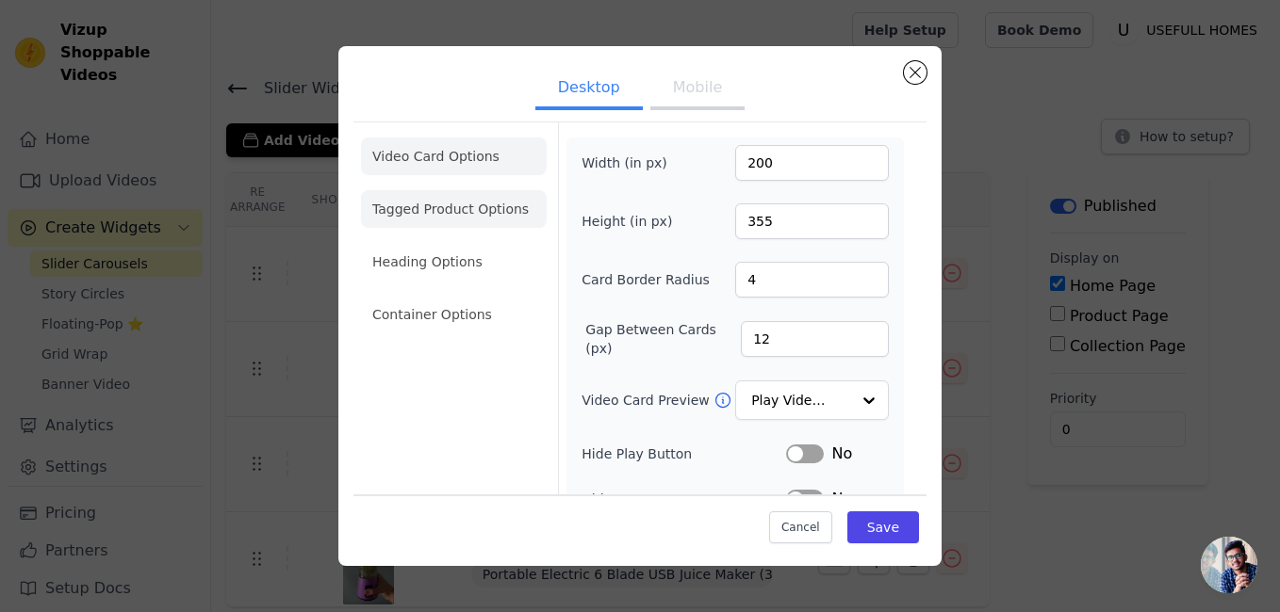  Describe the element at coordinates (632, 163) in the screenshot. I see `label: Width (in px)` at that location.